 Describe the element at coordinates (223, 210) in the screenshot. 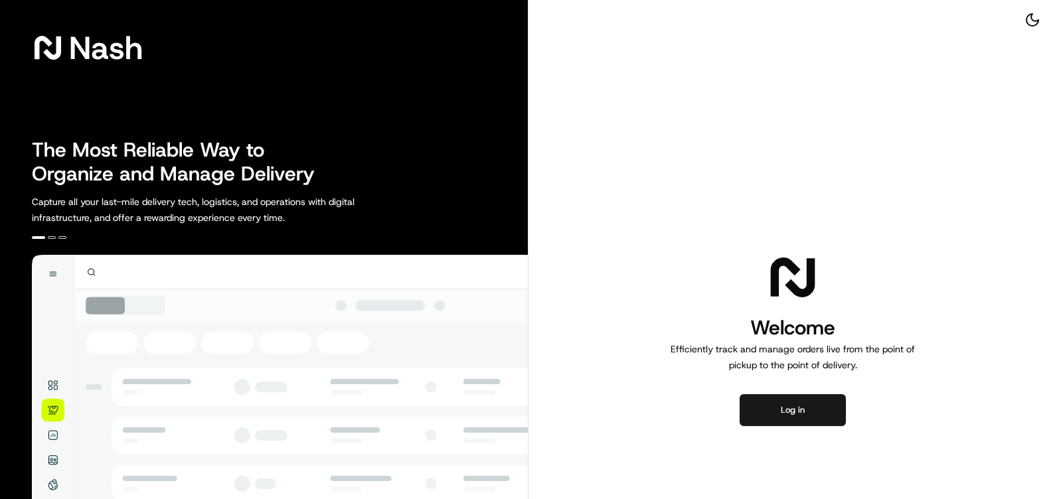

I see `p: Capture all your last-mile delivery tech, logistics, and operations with digital infrastructure, ...` at that location.